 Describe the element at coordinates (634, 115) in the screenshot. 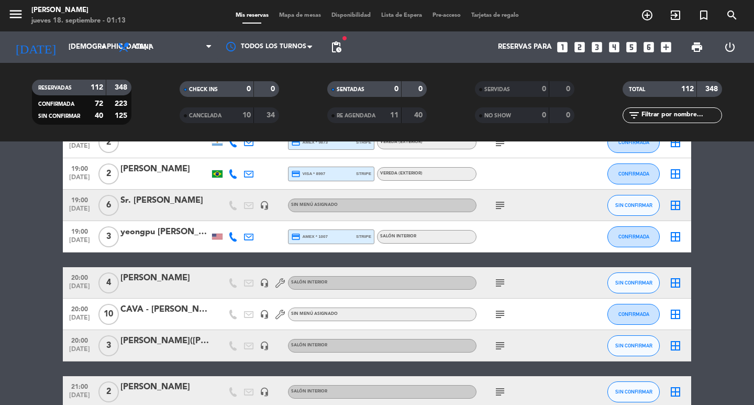

I see `i: filter_list` at that location.